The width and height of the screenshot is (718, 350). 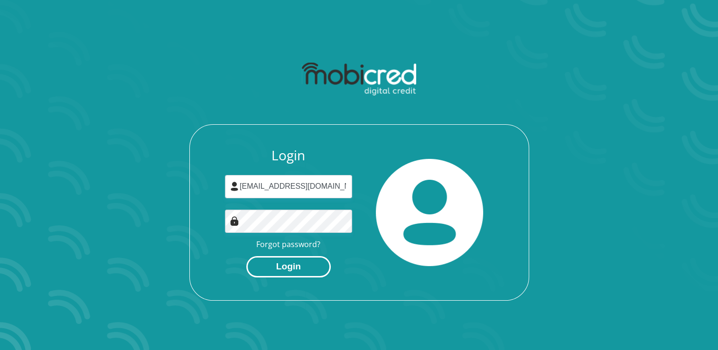 What do you see at coordinates (288, 156) in the screenshot?
I see `h3: Login` at bounding box center [288, 156].